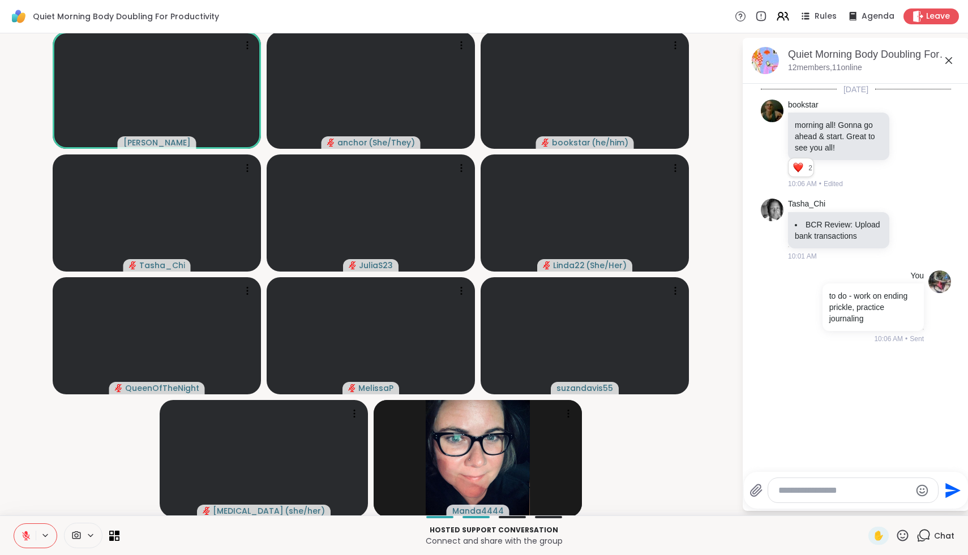  What do you see at coordinates (825, 16) in the screenshot?
I see `span: Rules` at bounding box center [825, 16].